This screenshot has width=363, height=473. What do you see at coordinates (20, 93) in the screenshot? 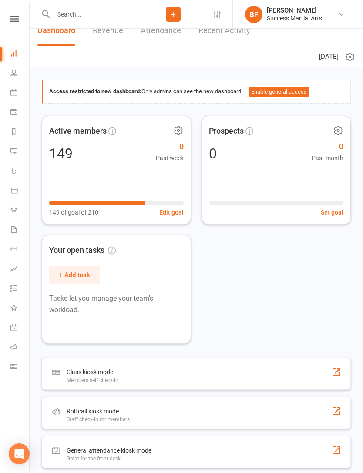
I see `a: Calendar` at bounding box center [20, 93].